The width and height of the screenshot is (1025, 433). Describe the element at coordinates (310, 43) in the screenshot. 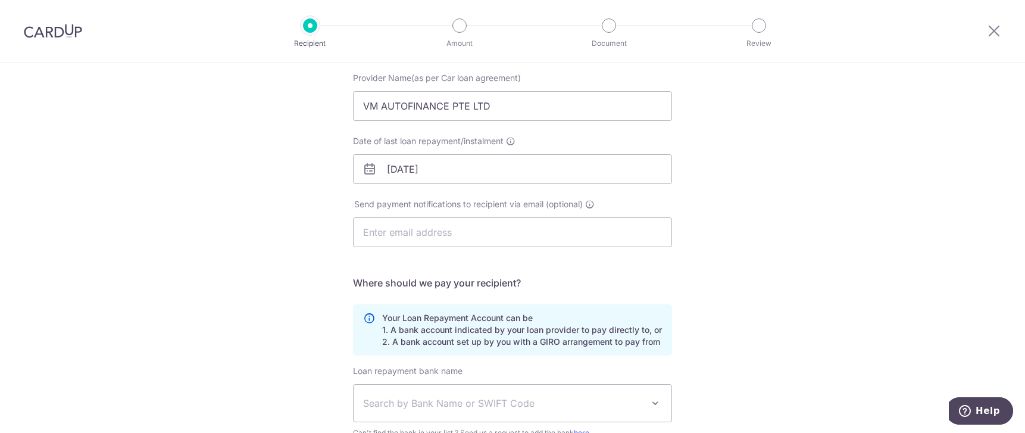

I see `p: Recipient` at that location.